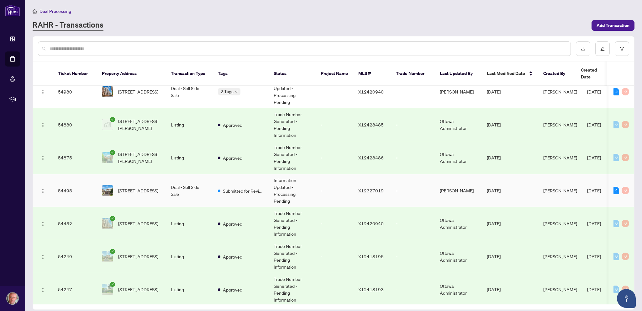  I want to click on th: Ticket Number, so click(75, 74).